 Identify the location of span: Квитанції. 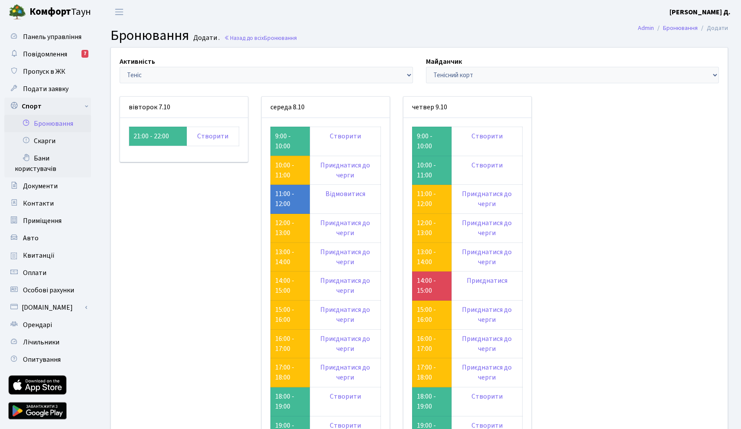
(39, 255).